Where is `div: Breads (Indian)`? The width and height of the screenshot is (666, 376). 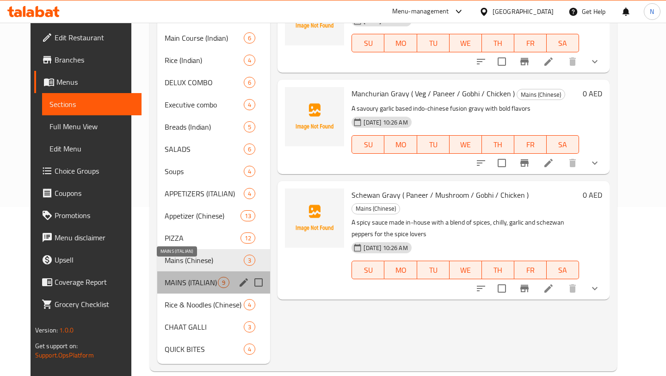 div: Breads (Indian) is located at coordinates (204, 127).